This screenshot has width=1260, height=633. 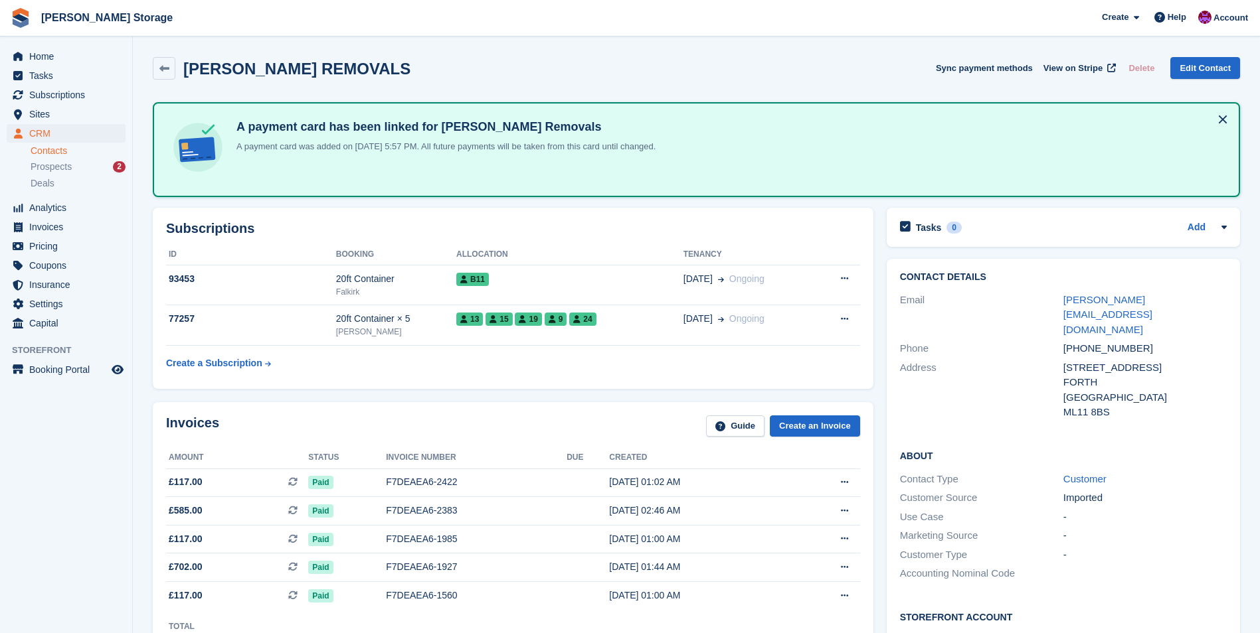 What do you see at coordinates (981, 574) in the screenshot?
I see `div: Accounting Nominal Code` at bounding box center [981, 574].